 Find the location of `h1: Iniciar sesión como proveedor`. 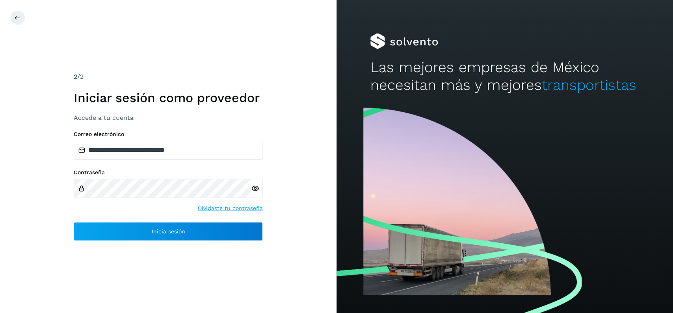

h1: Iniciar sesión como proveedor is located at coordinates (168, 98).